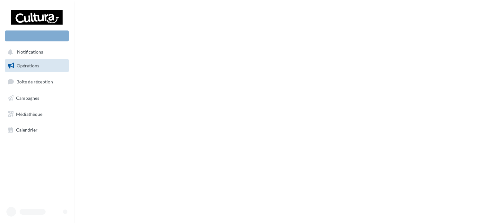 The image size is (493, 223). I want to click on span: Opérations, so click(28, 65).